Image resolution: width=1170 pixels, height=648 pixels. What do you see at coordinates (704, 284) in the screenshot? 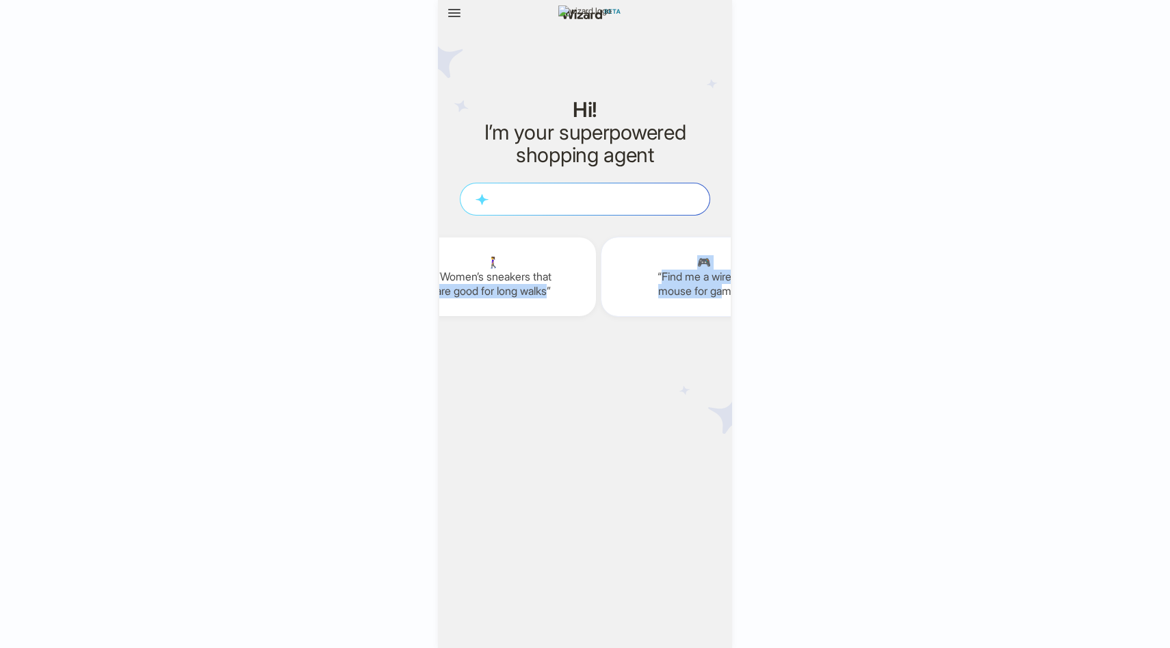
I see `q: Find me a wireless mouse for gaming` at bounding box center [704, 284].